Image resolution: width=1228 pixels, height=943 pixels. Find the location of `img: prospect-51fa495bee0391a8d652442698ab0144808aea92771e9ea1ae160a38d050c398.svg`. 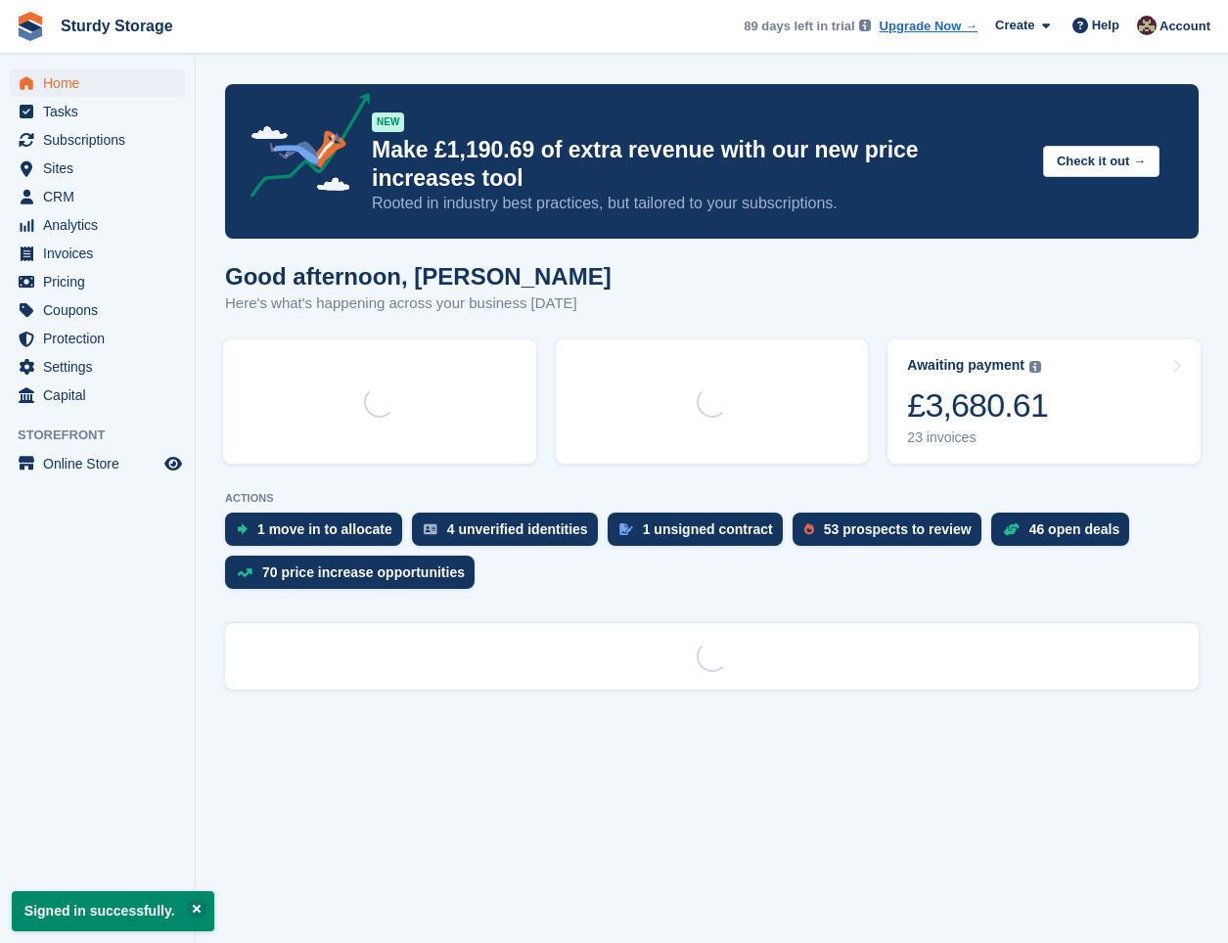

img: prospect-51fa495bee0391a8d652442698ab0144808aea92771e9ea1ae160a38d050c398.svg is located at coordinates (809, 529).